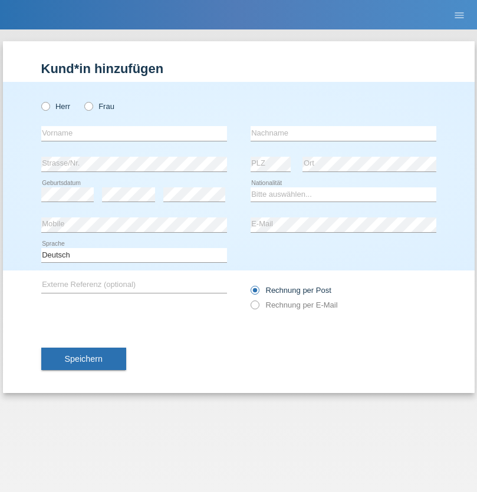 The height and width of the screenshot is (492, 477). Describe the element at coordinates (459, 15) in the screenshot. I see `i: menu` at that location.